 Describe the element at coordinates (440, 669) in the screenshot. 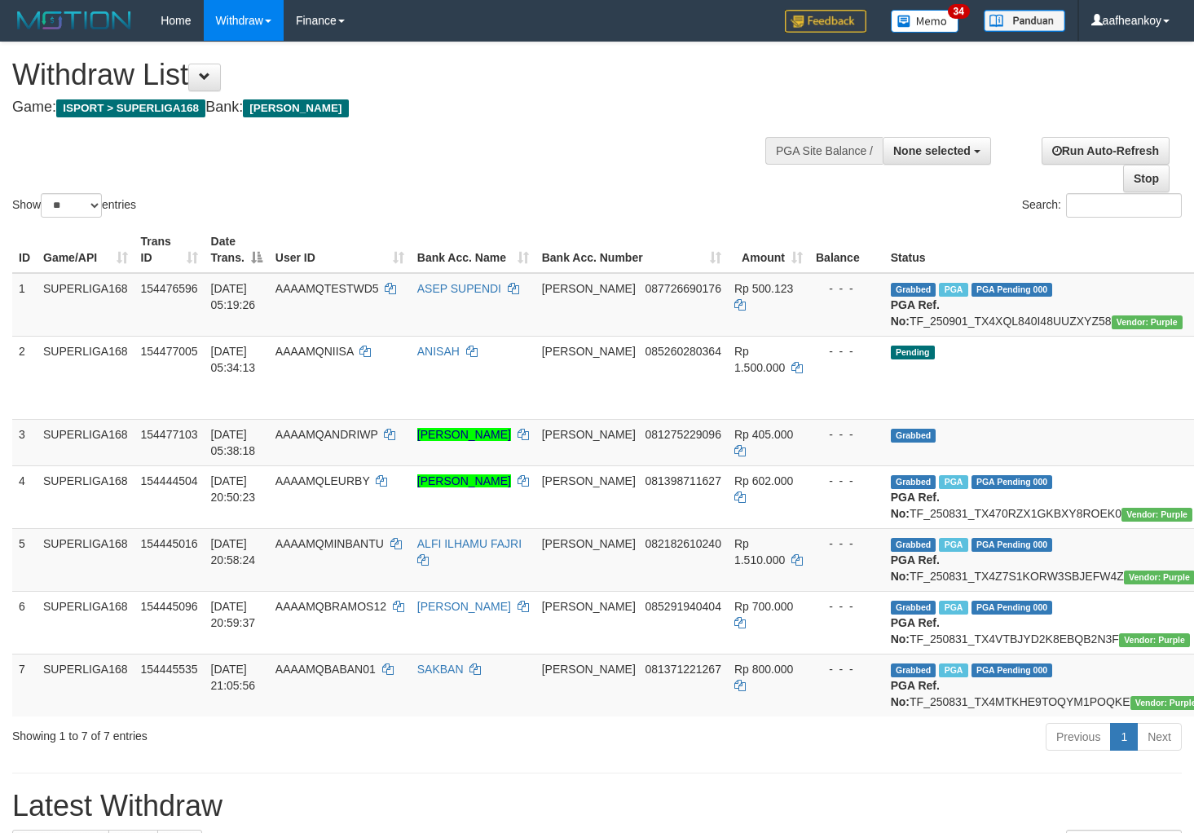

I see `a: SAKBAN` at that location.